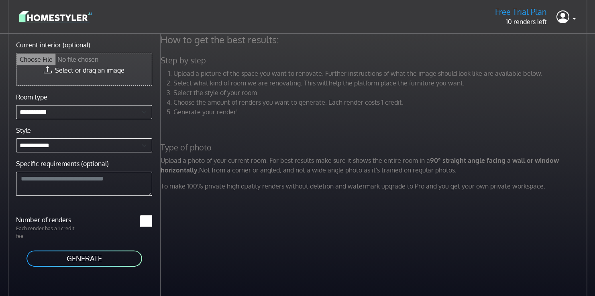  Describe the element at coordinates (381, 93) in the screenshot. I see `li: Select the style of your room.` at that location.